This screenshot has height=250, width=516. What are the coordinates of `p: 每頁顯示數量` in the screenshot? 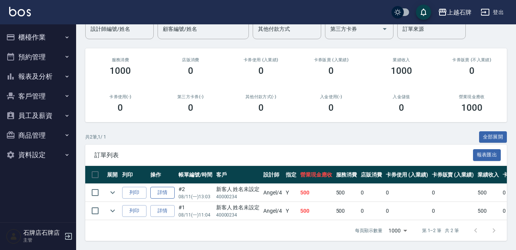 It's located at (369, 231).